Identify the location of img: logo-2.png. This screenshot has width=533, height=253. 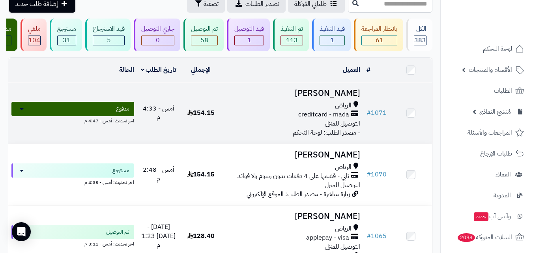
(502, 30).